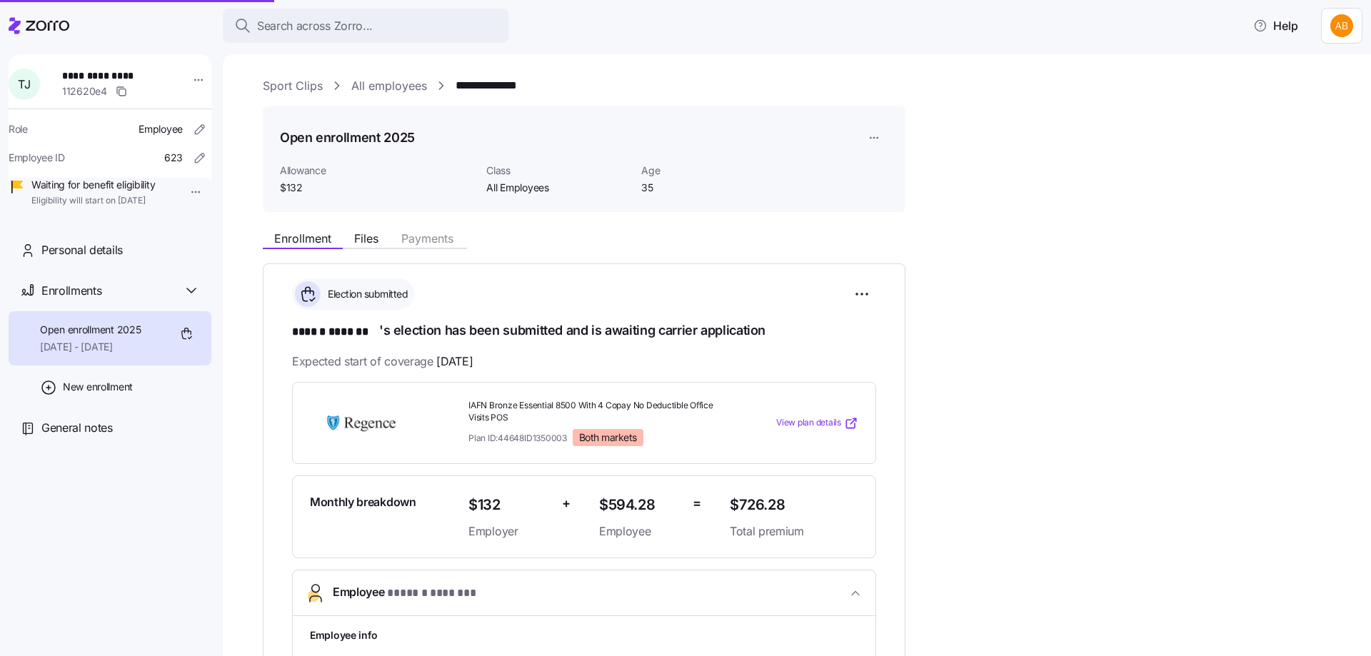 The height and width of the screenshot is (656, 1371). Describe the element at coordinates (817, 423) in the screenshot. I see `a: View plan details` at that location.